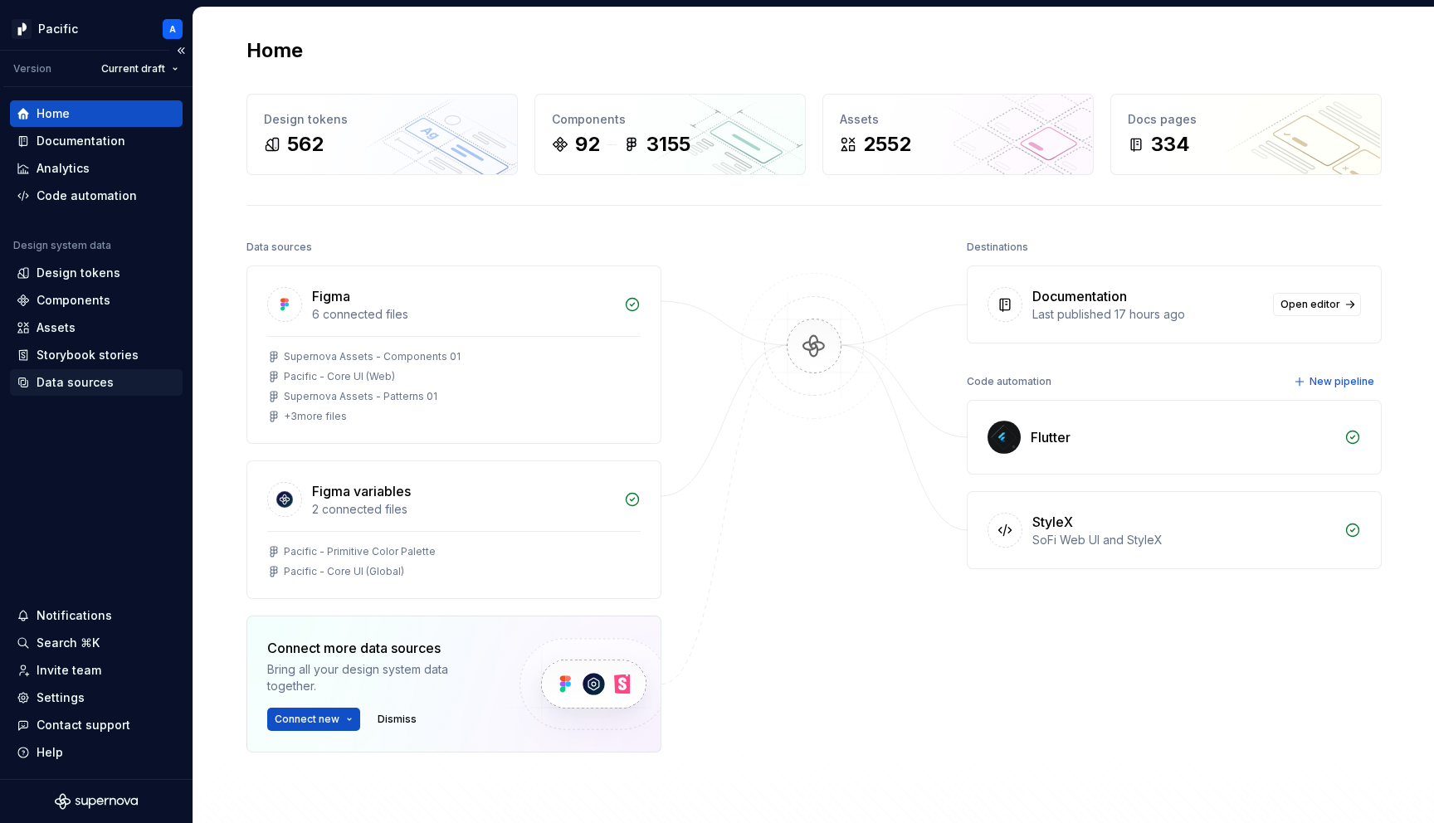 The image size is (1434, 823). Describe the element at coordinates (173, 29) in the screenshot. I see `div: A` at that location.